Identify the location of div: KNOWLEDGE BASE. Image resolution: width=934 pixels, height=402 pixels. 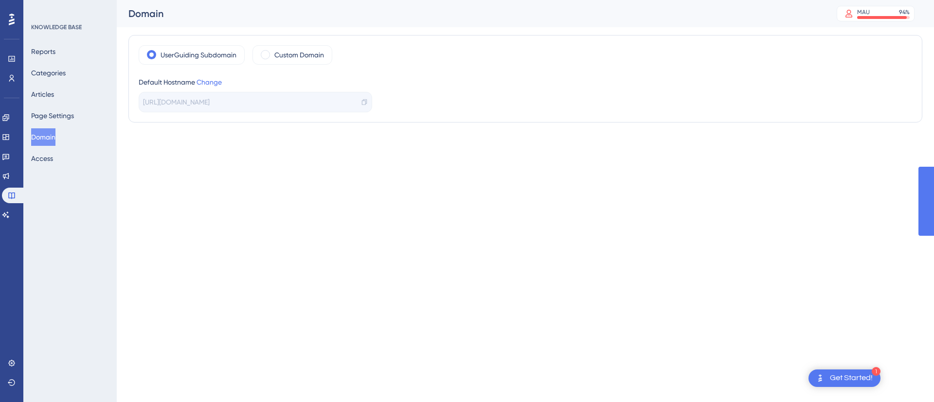
(56, 27).